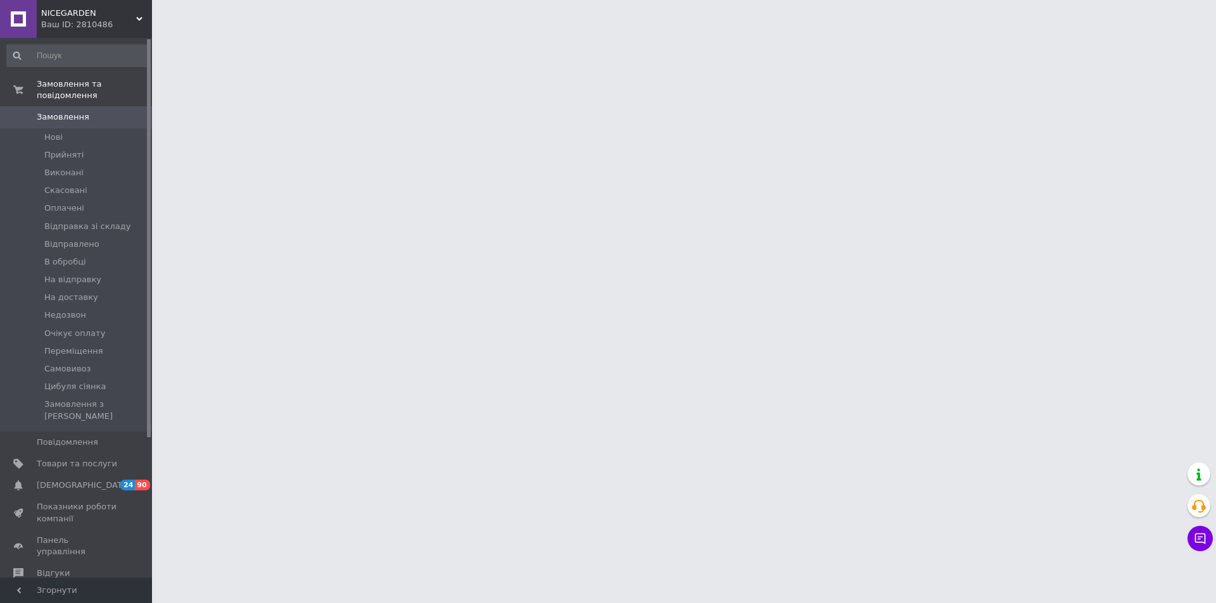 The height and width of the screenshot is (603, 1216). I want to click on span: Цибуля сіянка, so click(75, 387).